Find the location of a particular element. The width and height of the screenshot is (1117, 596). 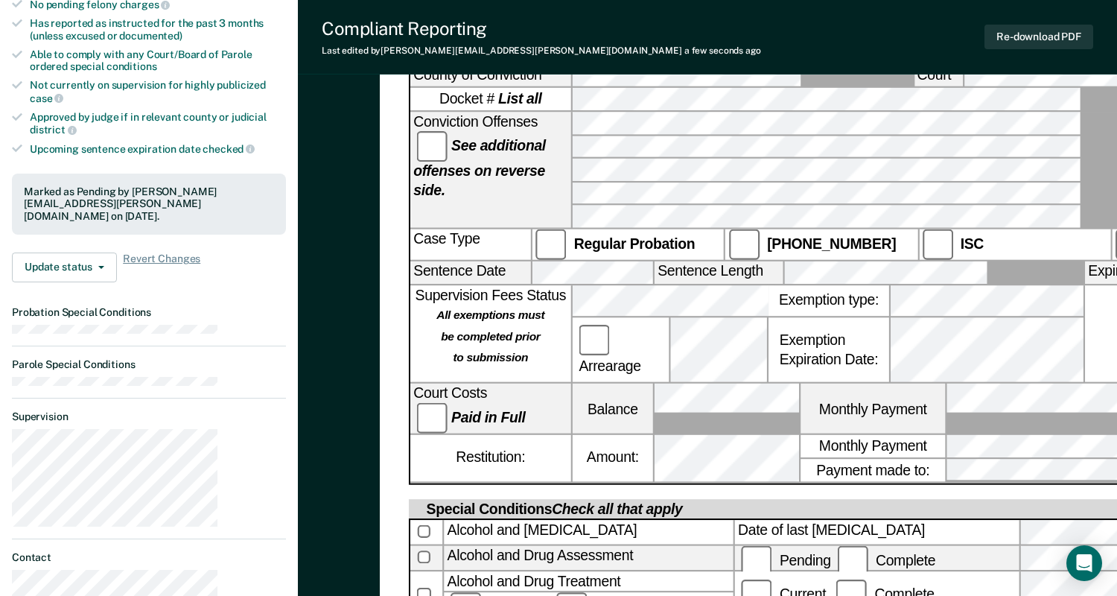

span: Revert Changes is located at coordinates (162, 267).